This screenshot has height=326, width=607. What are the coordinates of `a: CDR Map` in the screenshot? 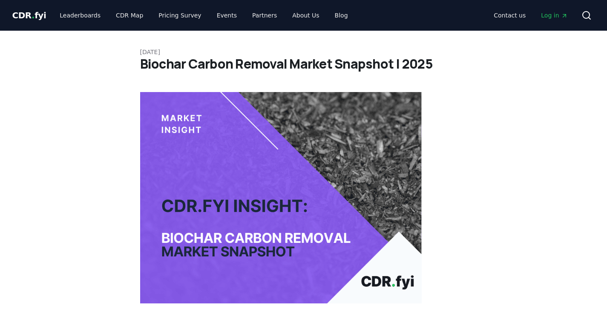 It's located at (130, 15).